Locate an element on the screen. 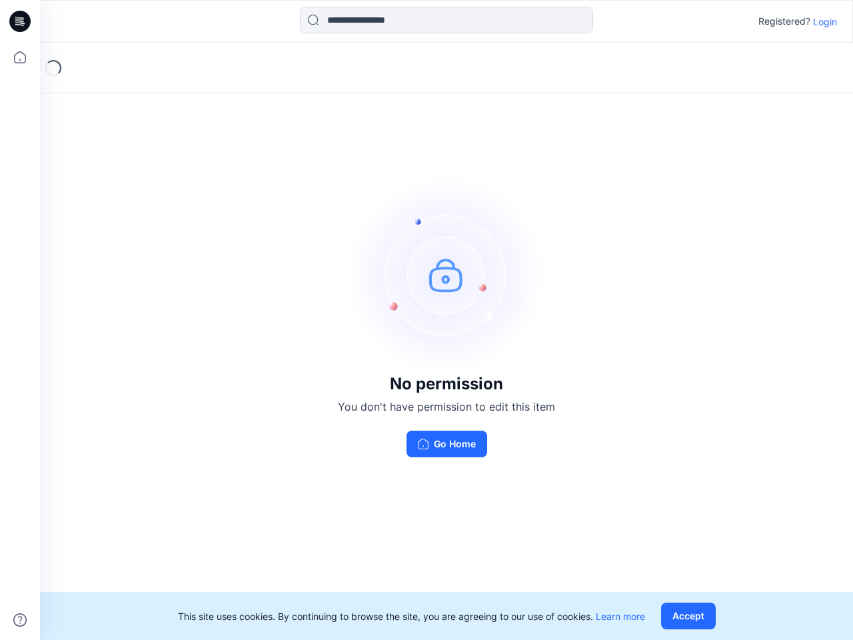  a: Go Home is located at coordinates (447, 444).